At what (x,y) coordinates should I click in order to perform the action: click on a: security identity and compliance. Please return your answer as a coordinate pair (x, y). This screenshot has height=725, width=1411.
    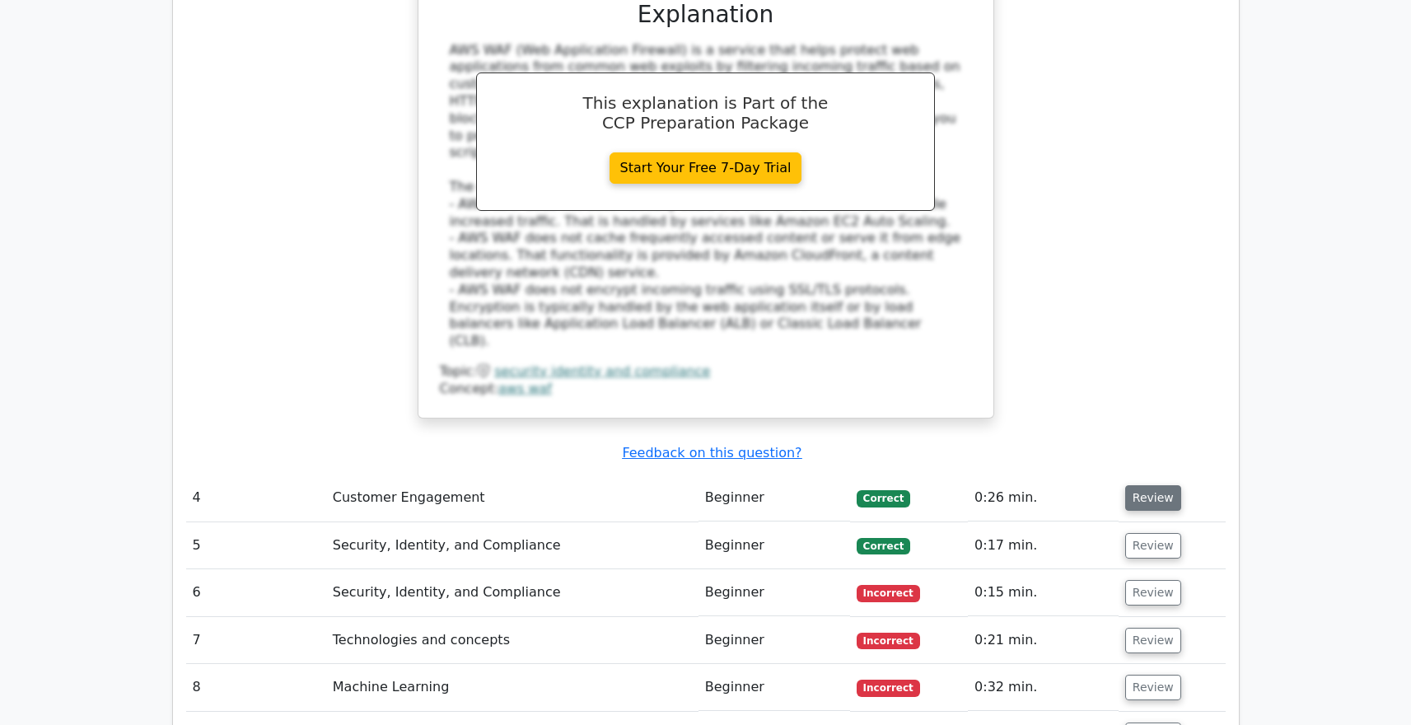
    Looking at the image, I should click on (602, 371).